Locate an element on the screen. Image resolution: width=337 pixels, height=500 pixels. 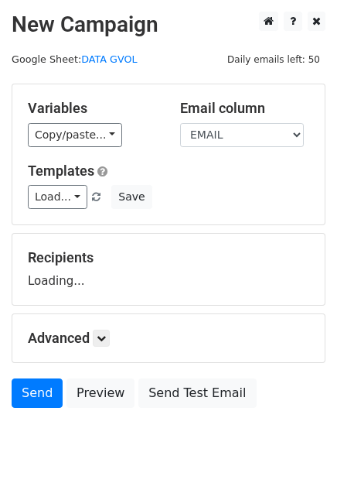
small: Google Sheet: is located at coordinates (74, 59).